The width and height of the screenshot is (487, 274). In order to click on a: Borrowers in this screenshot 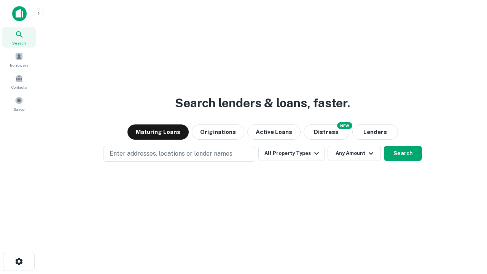, I will do `click(19, 59)`.